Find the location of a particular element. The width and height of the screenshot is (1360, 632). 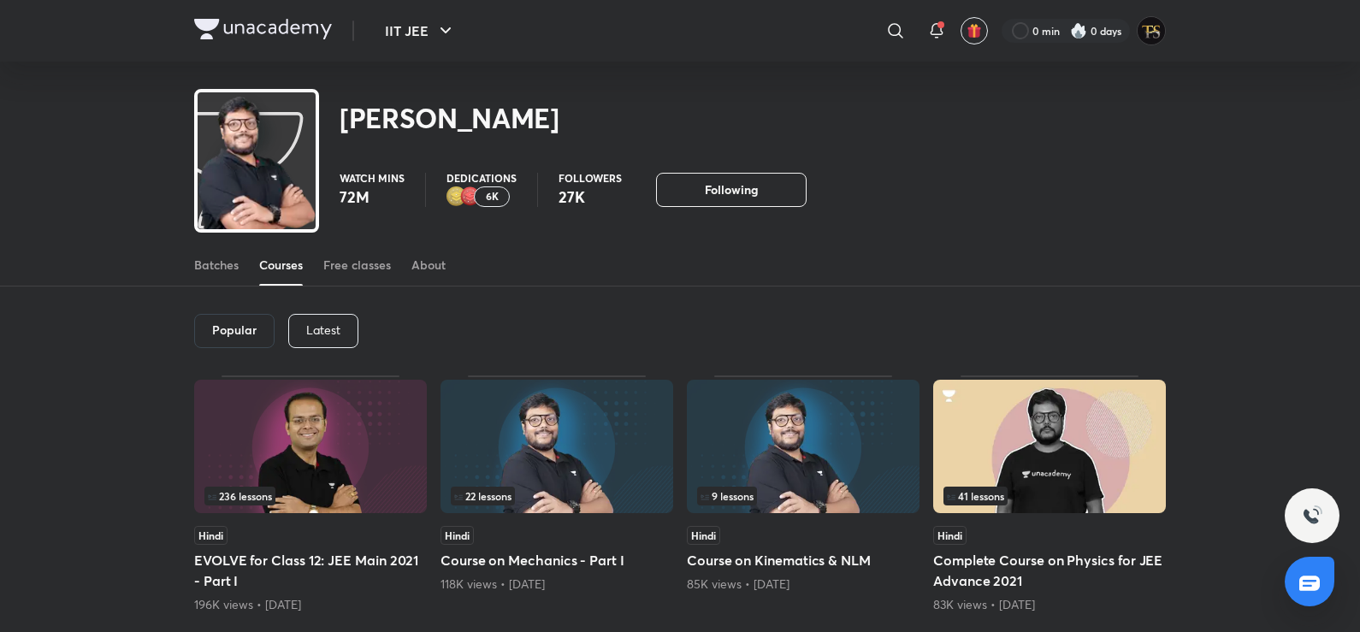

button: Following is located at coordinates (731, 190).